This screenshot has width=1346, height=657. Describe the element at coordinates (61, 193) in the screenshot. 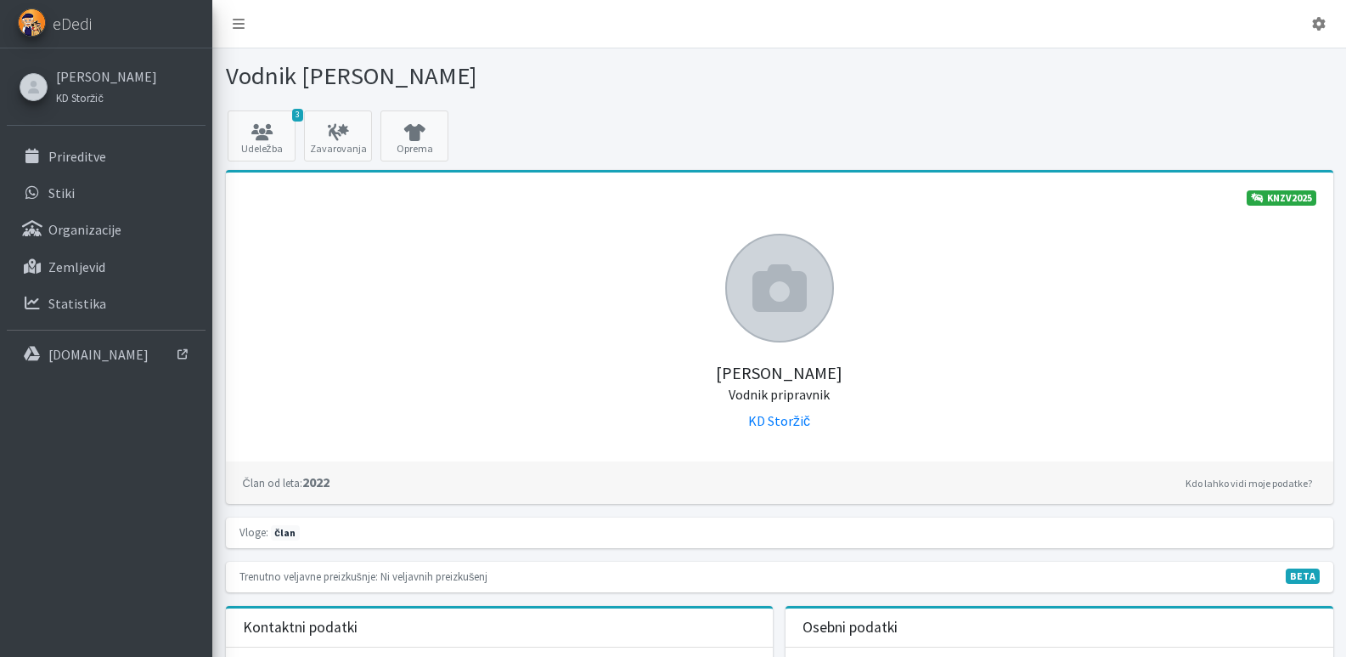

I see `p: Stiki` at that location.